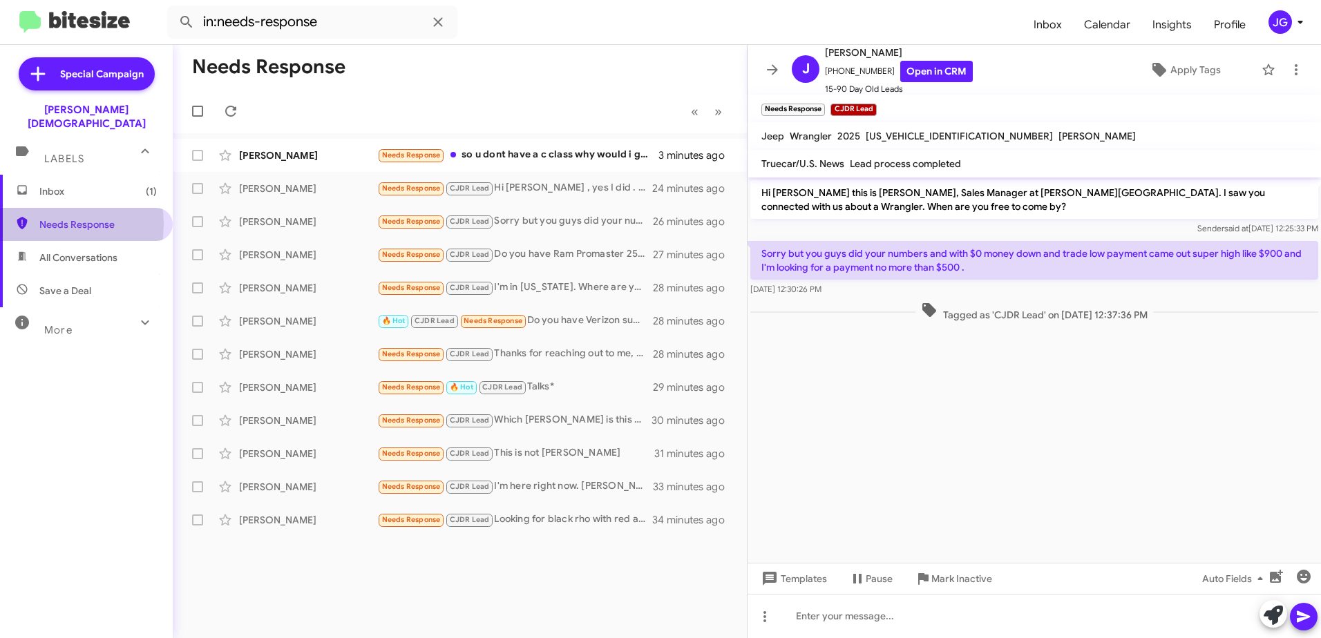 The width and height of the screenshot is (1321, 638). I want to click on a: Insights, so click(1172, 25).